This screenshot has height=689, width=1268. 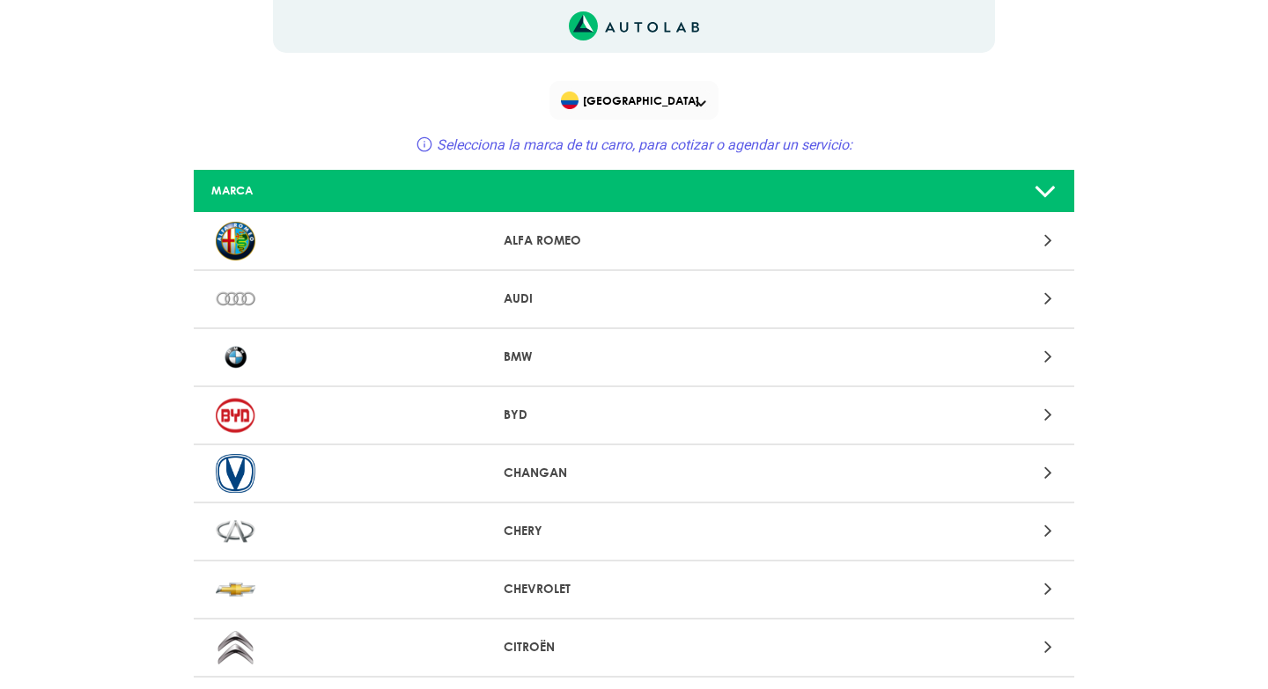 I want to click on img: CITROËN, so click(x=235, y=648).